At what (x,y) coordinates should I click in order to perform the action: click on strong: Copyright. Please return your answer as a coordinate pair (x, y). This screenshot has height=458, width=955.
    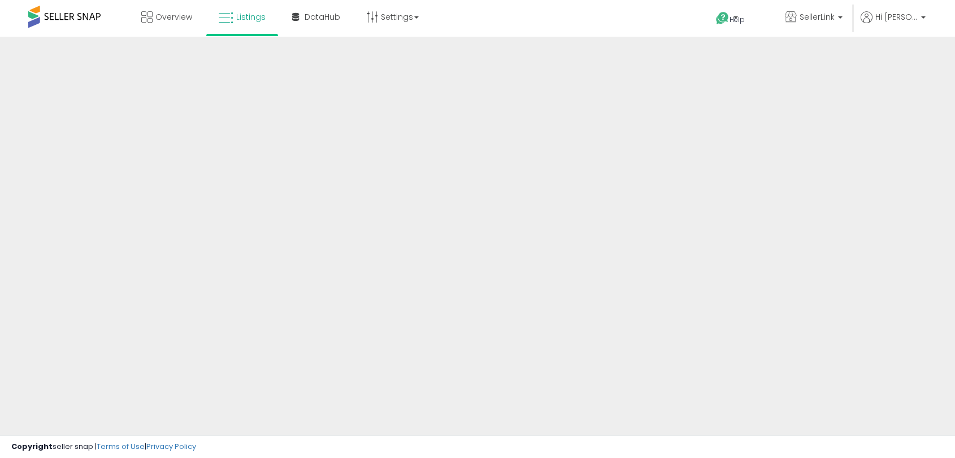
    Looking at the image, I should click on (32, 446).